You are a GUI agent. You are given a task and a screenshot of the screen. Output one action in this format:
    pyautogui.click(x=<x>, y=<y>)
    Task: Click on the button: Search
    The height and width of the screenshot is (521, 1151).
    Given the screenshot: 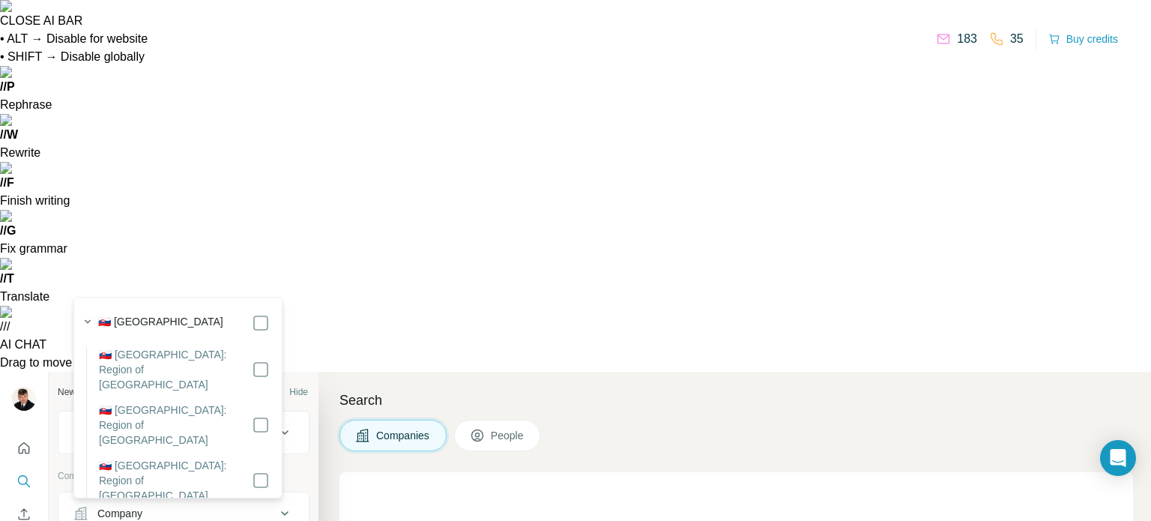 What is the action you would take?
    pyautogui.click(x=24, y=481)
    